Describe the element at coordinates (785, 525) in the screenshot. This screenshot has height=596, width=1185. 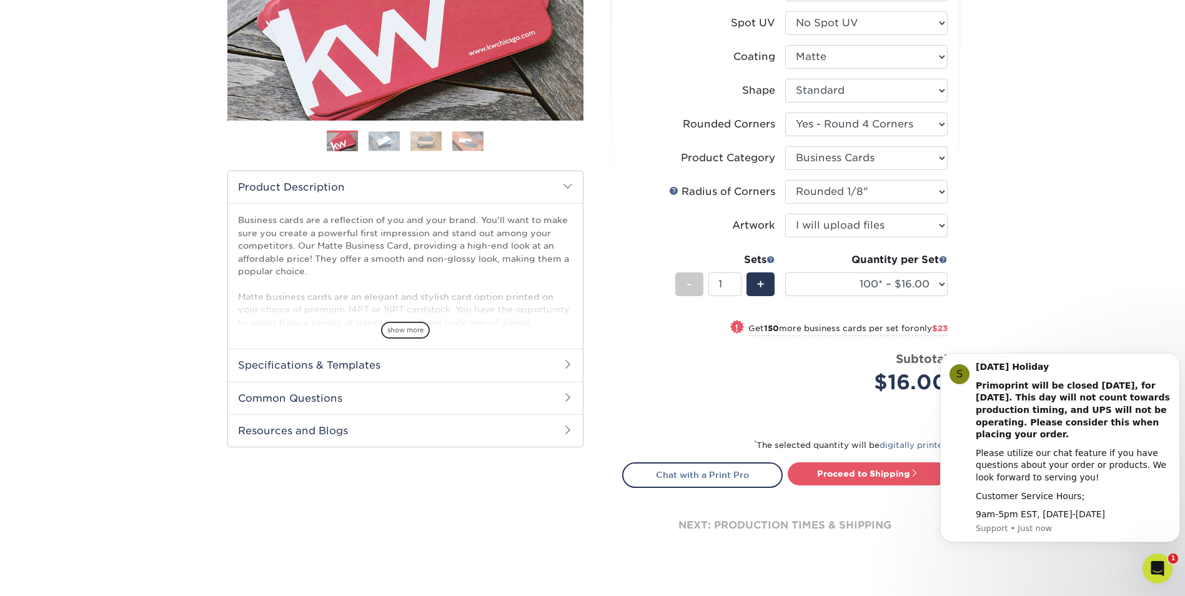
I see `div: next: production times & shipping` at that location.